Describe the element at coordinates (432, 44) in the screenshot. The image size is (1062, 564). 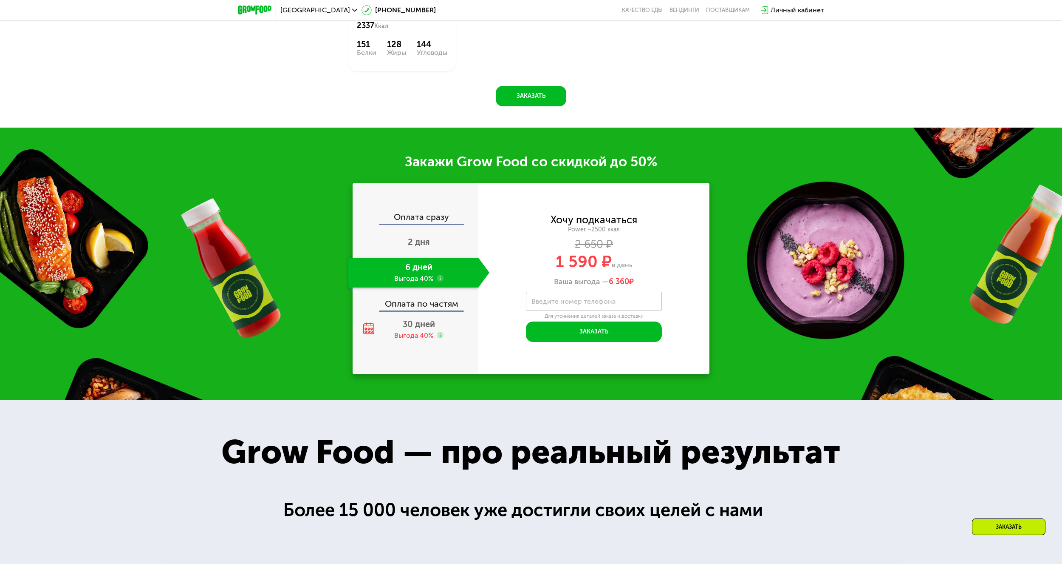
I see `div: 144` at that location.